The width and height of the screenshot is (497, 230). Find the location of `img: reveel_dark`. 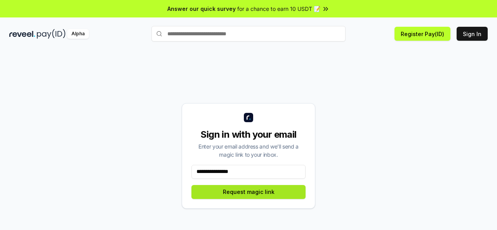

img: reveel_dark is located at coordinates (22, 34).